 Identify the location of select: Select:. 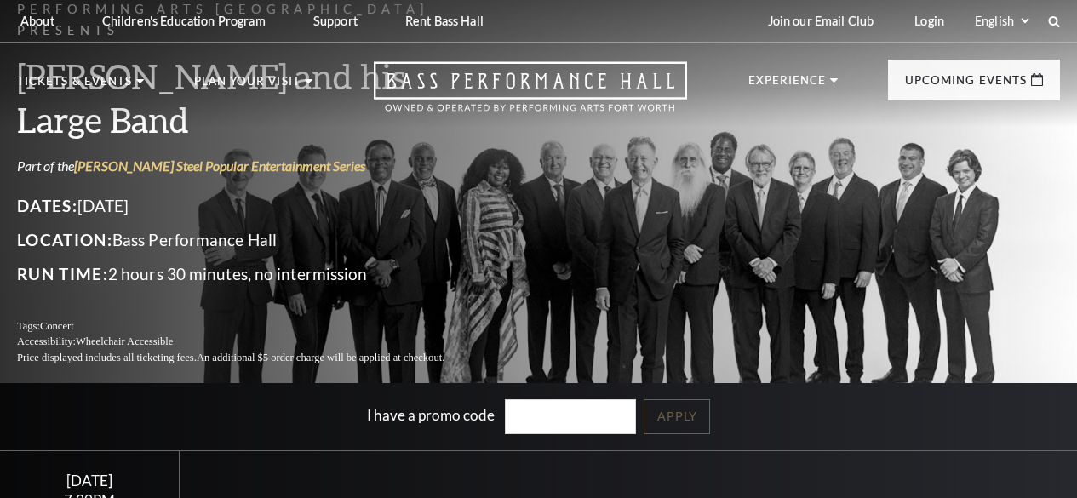
(1001, 20).